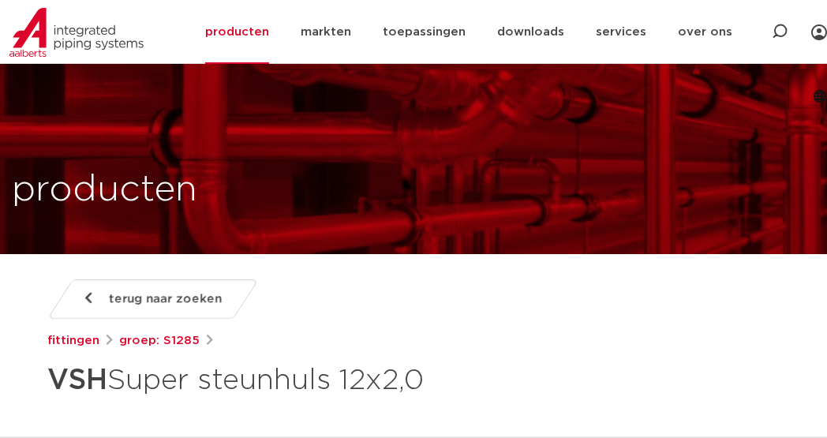  Describe the element at coordinates (289, 381) in the screenshot. I see `h1: Super steunhuls 12x2,0` at that location.